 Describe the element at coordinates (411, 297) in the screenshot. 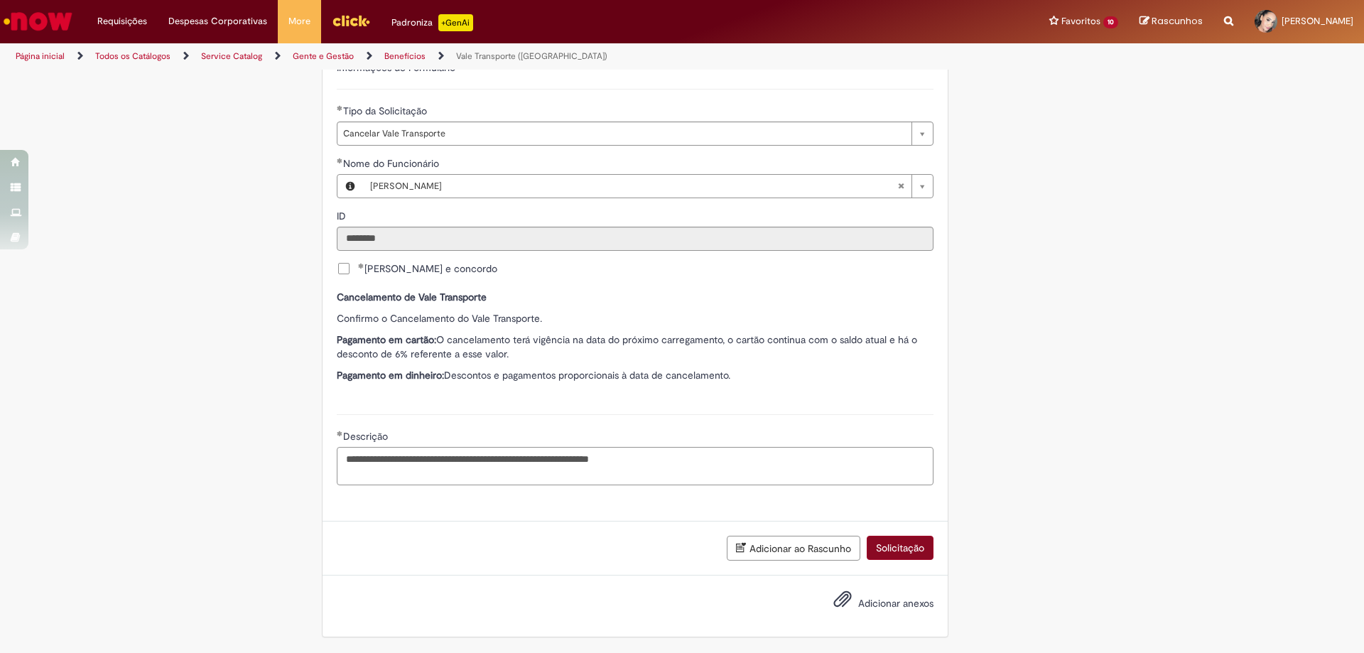

I see `strong: Cancelamento de Vale Transporte` at that location.